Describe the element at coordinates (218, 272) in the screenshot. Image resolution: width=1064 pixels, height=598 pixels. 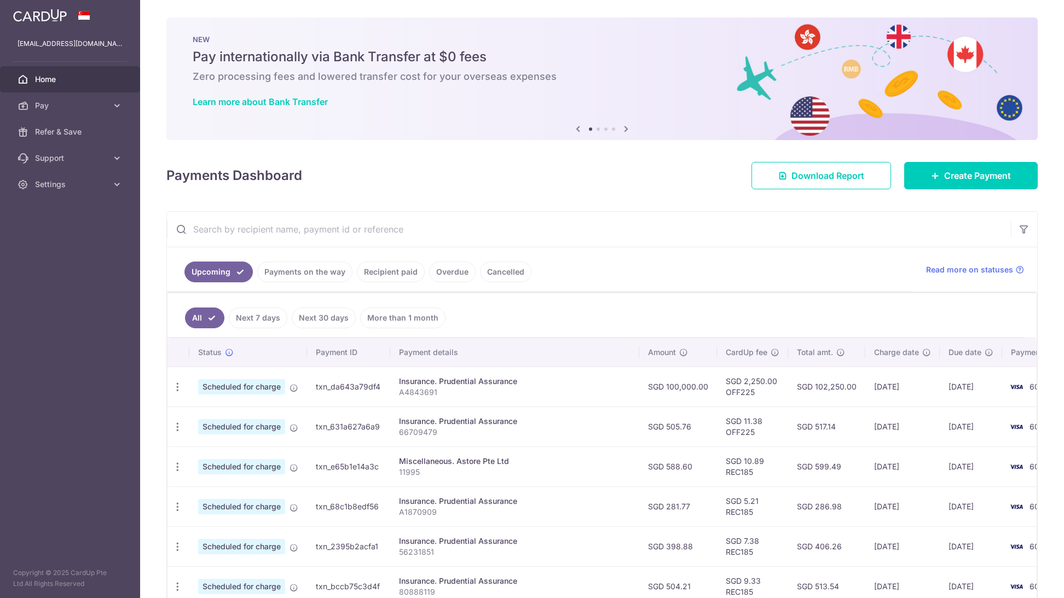
I see `a: Upcoming` at that location.